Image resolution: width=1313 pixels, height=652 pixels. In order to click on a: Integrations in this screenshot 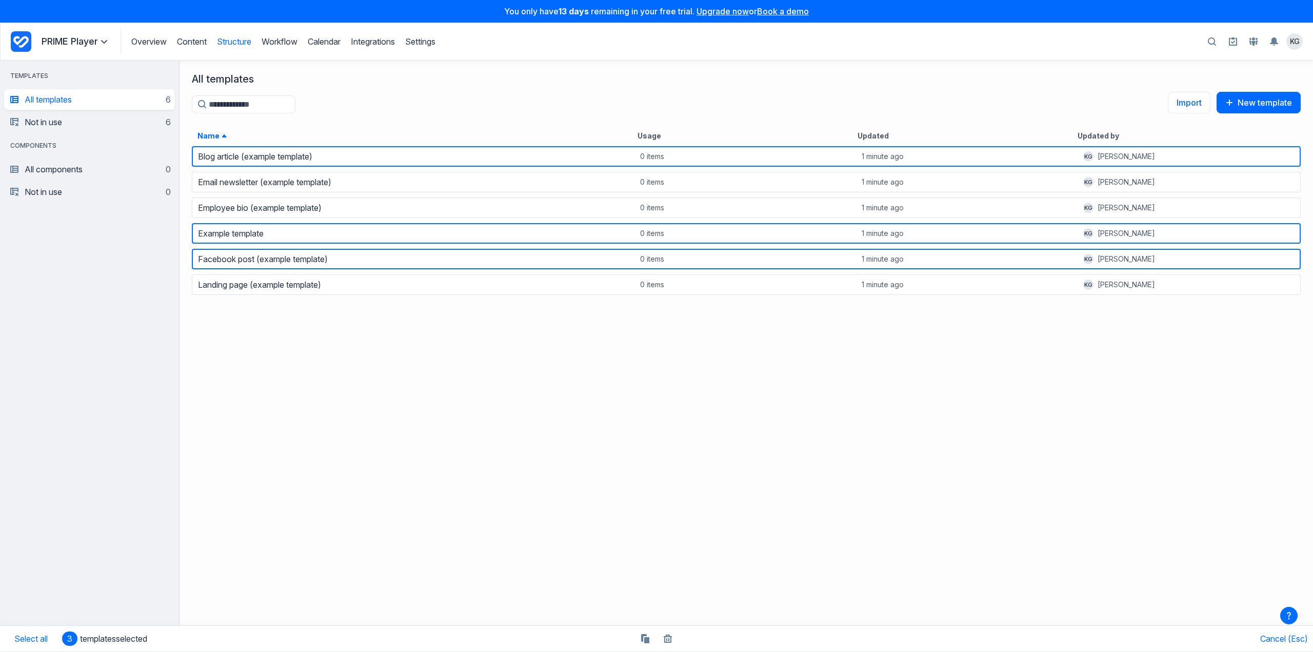, I will do `click(373, 42)`.